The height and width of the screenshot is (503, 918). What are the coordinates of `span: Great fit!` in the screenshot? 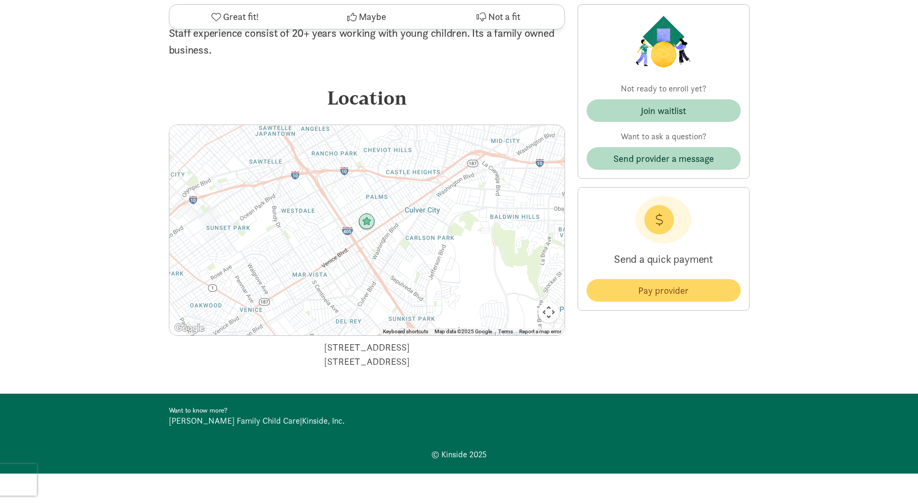 It's located at (241, 17).